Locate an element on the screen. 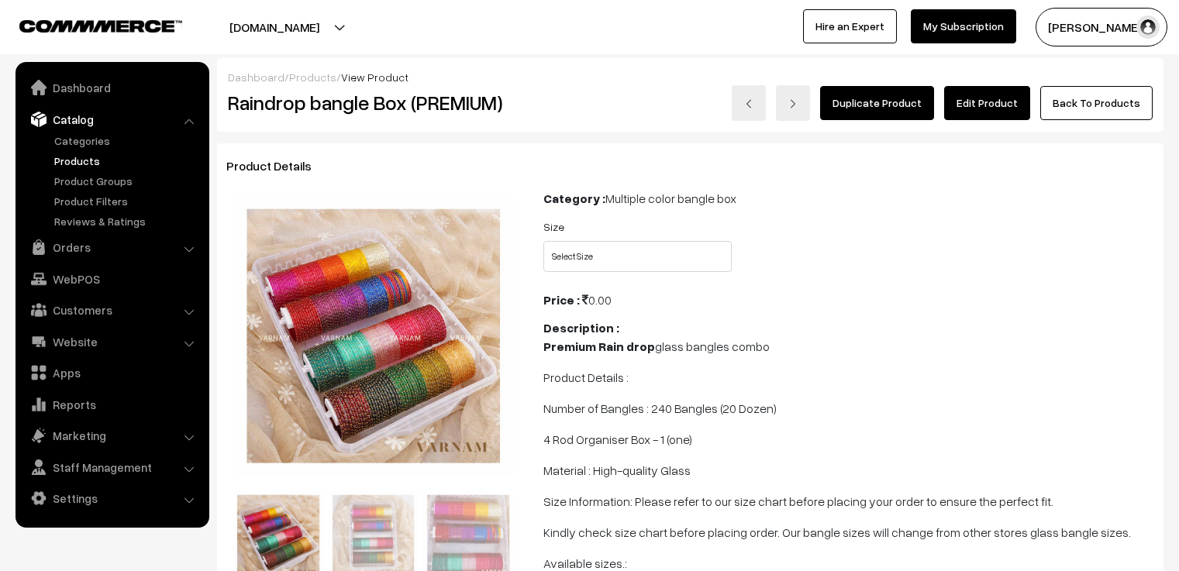  a: Reports is located at coordinates (112, 405).